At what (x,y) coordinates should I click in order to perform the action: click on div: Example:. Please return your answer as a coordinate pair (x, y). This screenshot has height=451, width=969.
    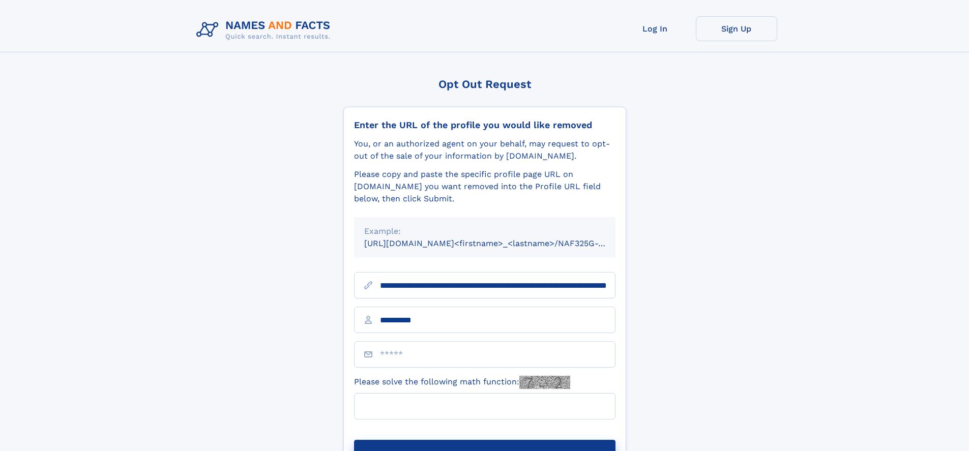
    Looking at the image, I should click on (485, 231).